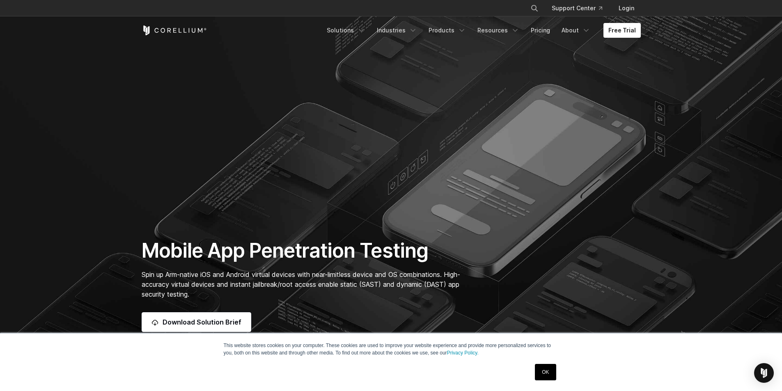 The height and width of the screenshot is (391, 782). Describe the element at coordinates (391, 349) in the screenshot. I see `p: This website stores cookies on your computer. These cookies are used to improve your website expe...` at that location.